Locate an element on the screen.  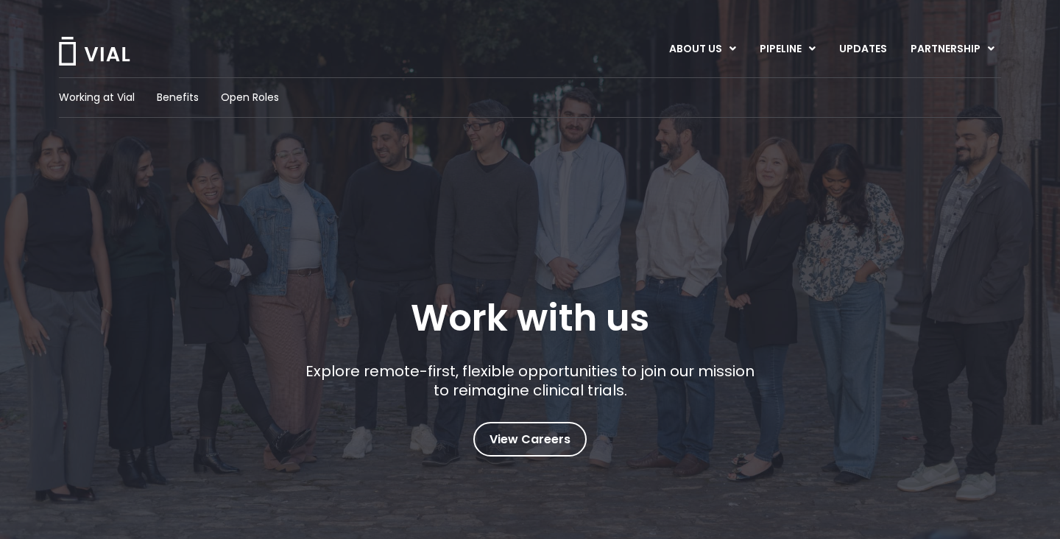
a: UPDATES is located at coordinates (862, 49).